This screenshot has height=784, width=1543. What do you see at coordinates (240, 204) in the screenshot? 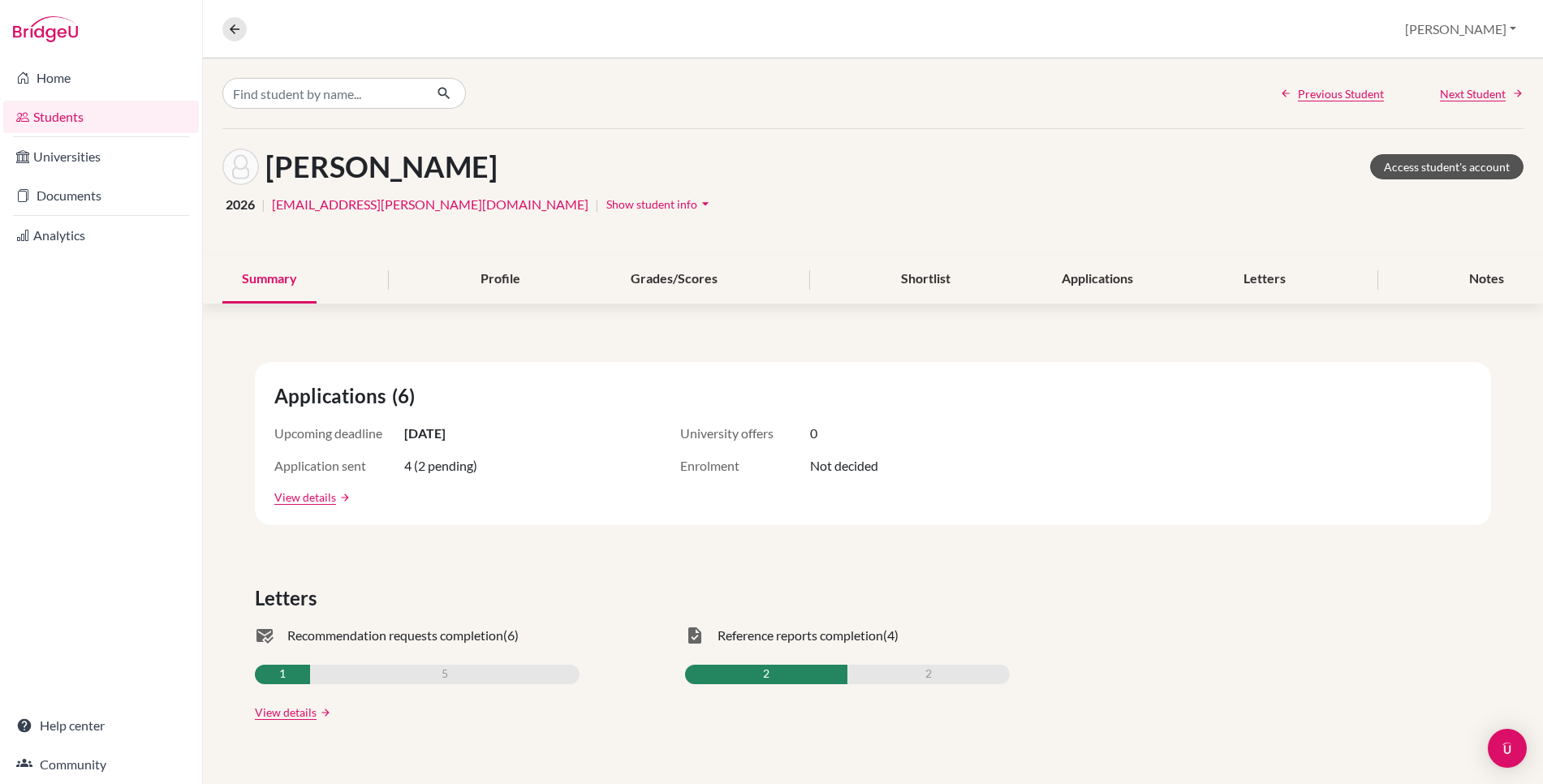
I see `span: 2026` at bounding box center [240, 204].